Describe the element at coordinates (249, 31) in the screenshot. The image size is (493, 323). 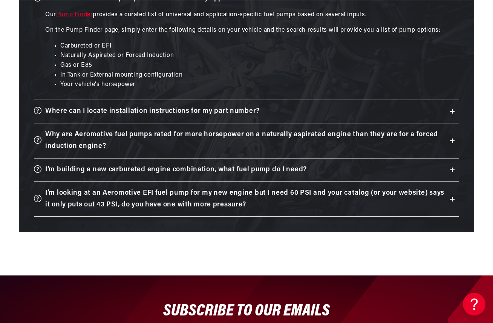
I see `p: On the Pump Finder page, simply enter the following details on your vehicle and the search result...` at that location.